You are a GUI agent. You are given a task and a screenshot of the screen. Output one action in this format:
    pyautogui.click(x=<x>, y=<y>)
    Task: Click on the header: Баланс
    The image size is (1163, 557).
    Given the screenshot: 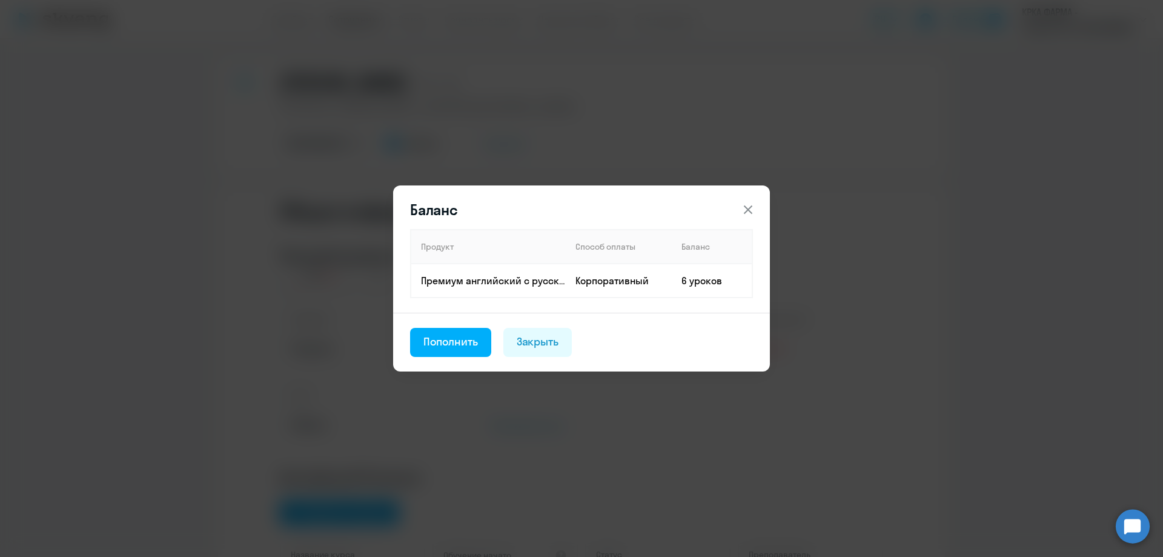 What is the action you would take?
    pyautogui.click(x=582, y=210)
    